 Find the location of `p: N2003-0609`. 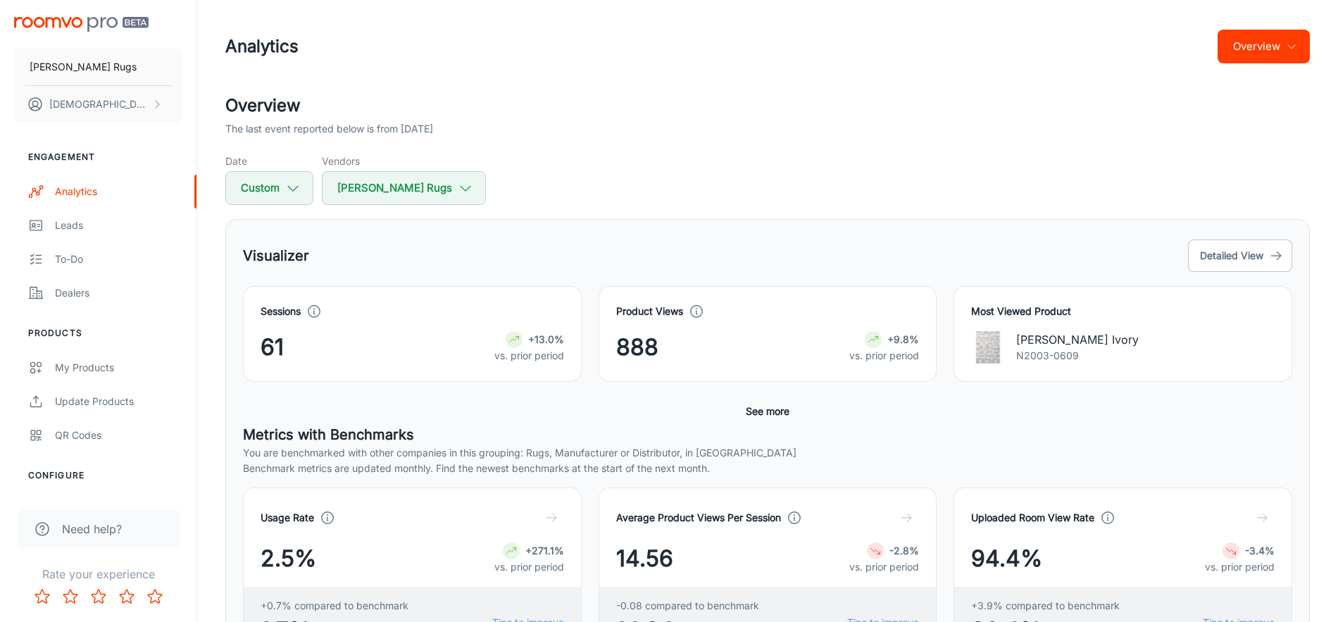

p: N2003-0609 is located at coordinates (1077, 356).